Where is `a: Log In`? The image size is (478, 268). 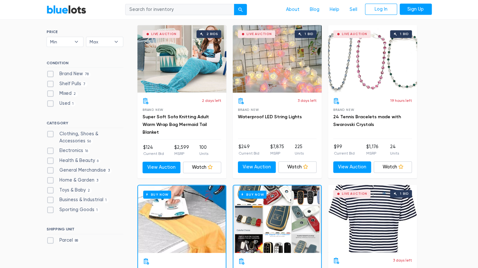 a: Log In is located at coordinates (381, 9).